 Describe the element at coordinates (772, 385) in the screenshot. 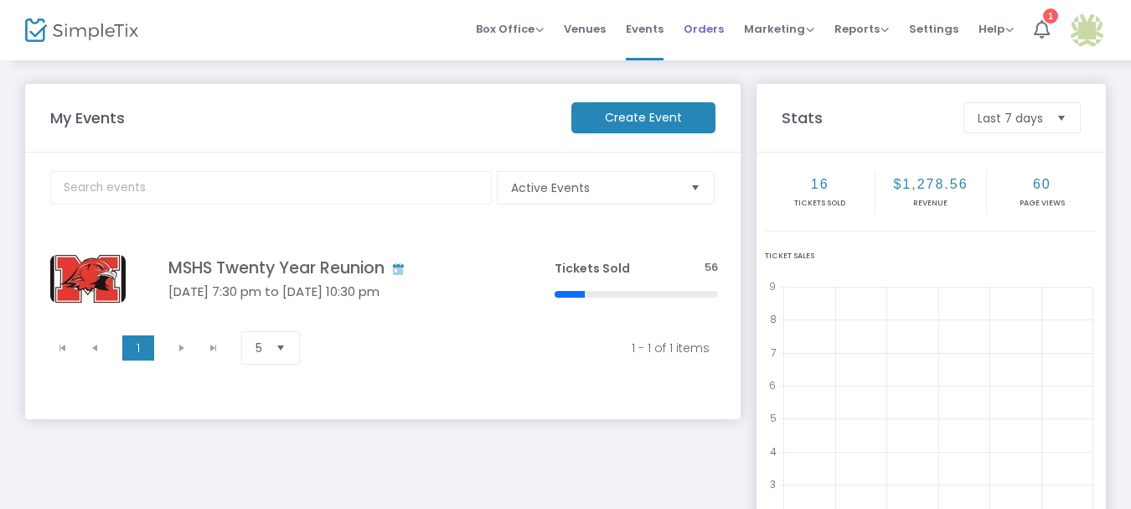

I see `text: 6` at that location.